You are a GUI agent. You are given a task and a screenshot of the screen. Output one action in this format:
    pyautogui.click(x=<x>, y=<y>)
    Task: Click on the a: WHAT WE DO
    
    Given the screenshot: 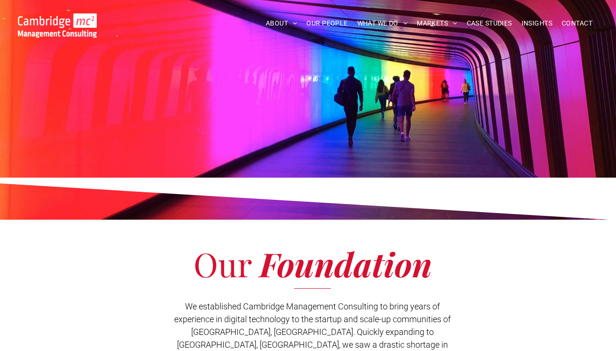 What is the action you would take?
    pyautogui.click(x=382, y=23)
    